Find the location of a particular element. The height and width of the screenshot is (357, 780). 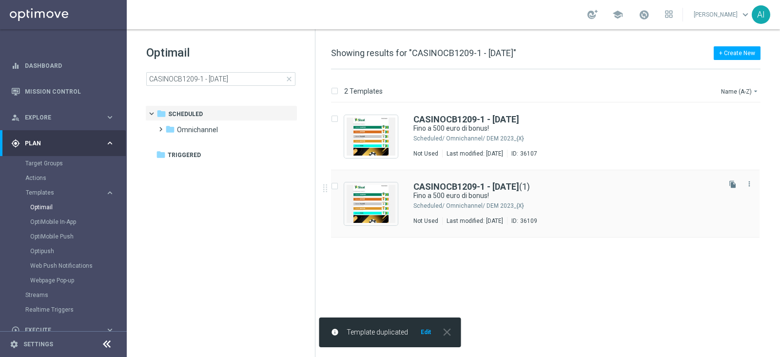

button: gps_fixed Plan keyboard_arrow_right is located at coordinates (63, 143).